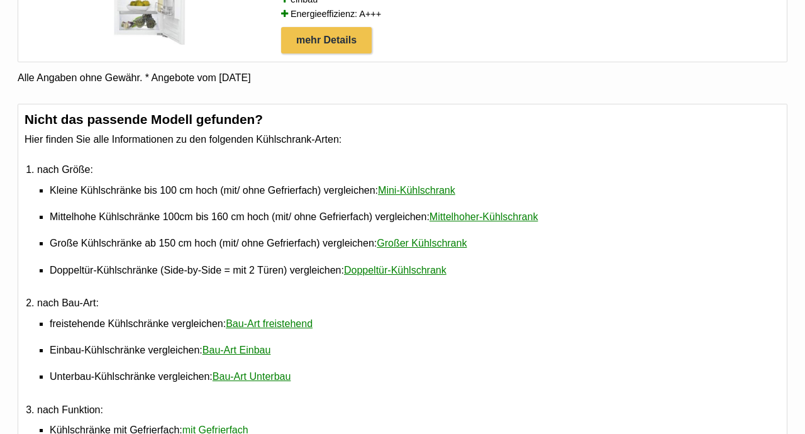  What do you see at coordinates (421, 243) in the screenshot?
I see `a: Großer Kühlschrank` at bounding box center [421, 243].